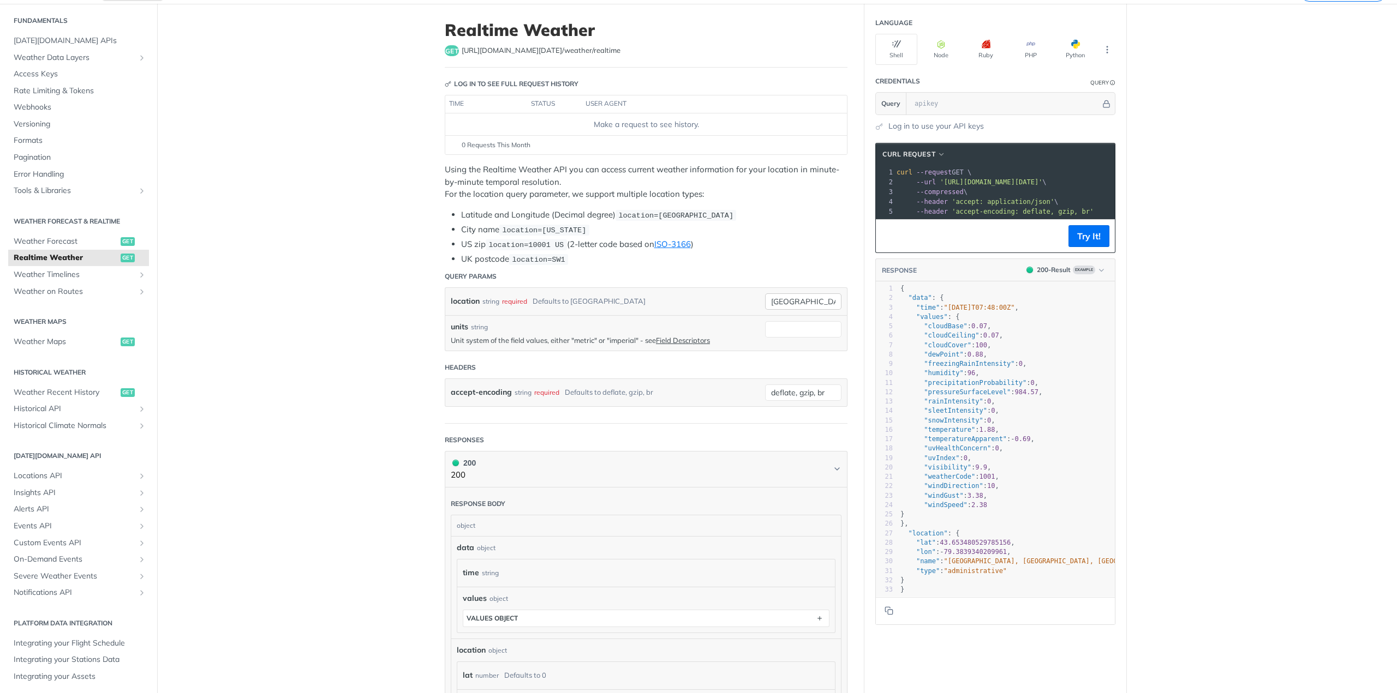  Describe the element at coordinates (74, 593) in the screenshot. I see `span: Notifications API` at that location.